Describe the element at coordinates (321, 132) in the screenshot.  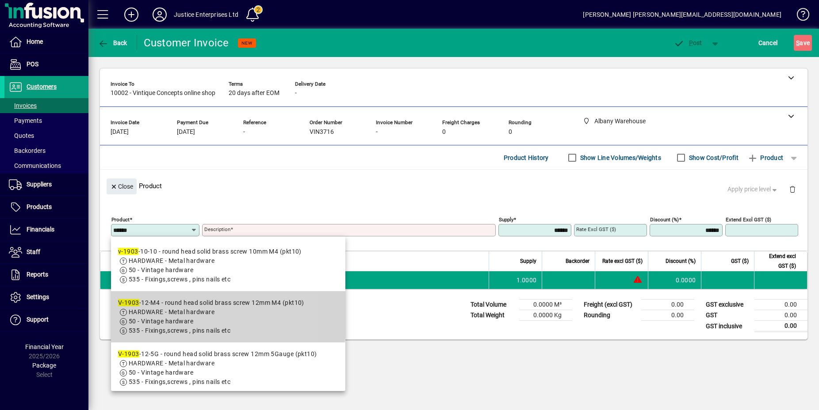
I see `span: VIN3716` at that location.